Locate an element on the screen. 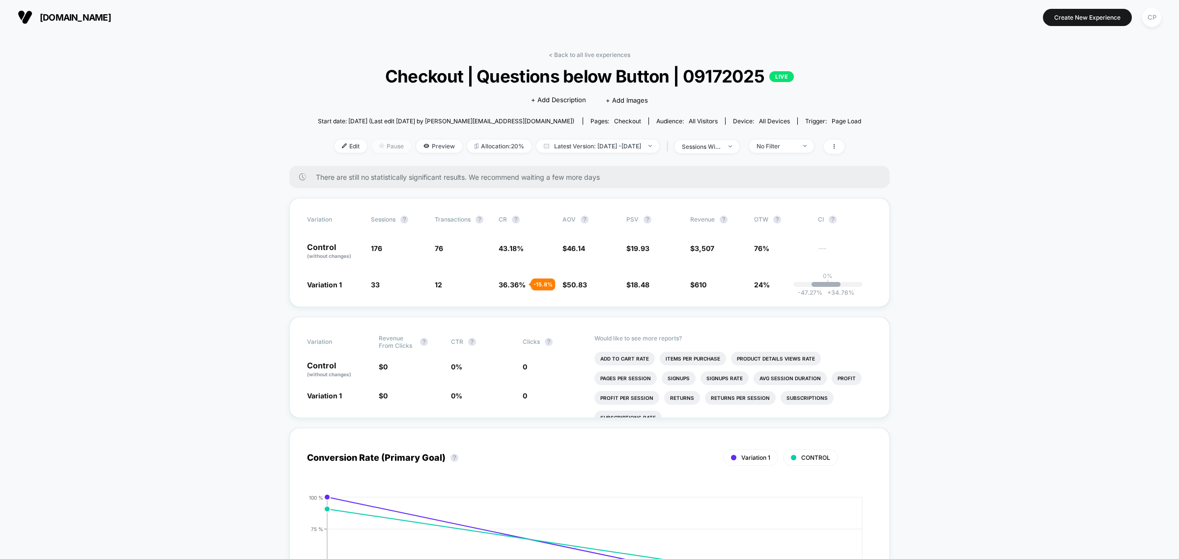  span: Checkout | Questions below Button | 09172025 is located at coordinates (589, 76).